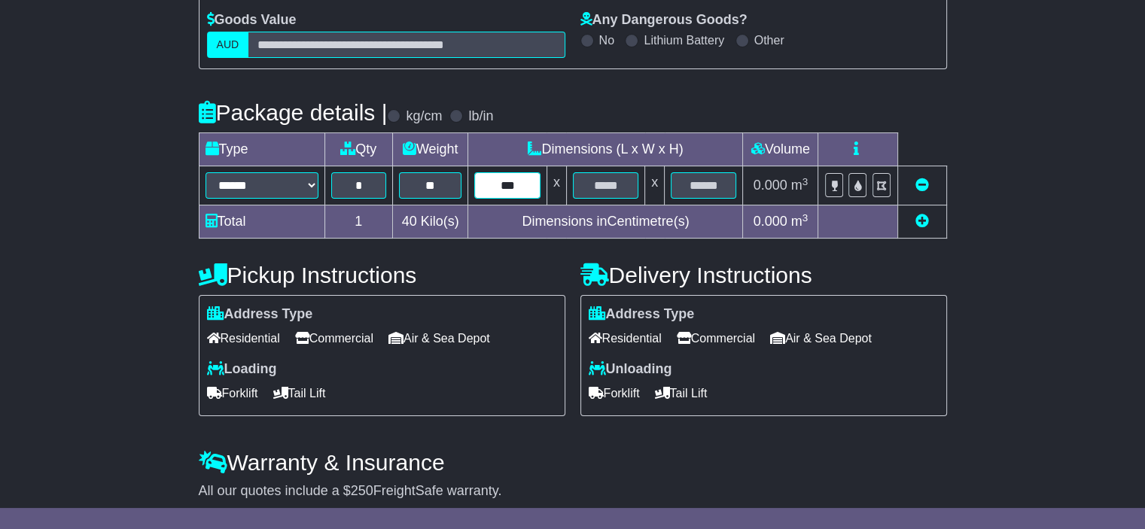 This screenshot has width=1145, height=529. I want to click on h4: Delivery Instructions, so click(764, 275).